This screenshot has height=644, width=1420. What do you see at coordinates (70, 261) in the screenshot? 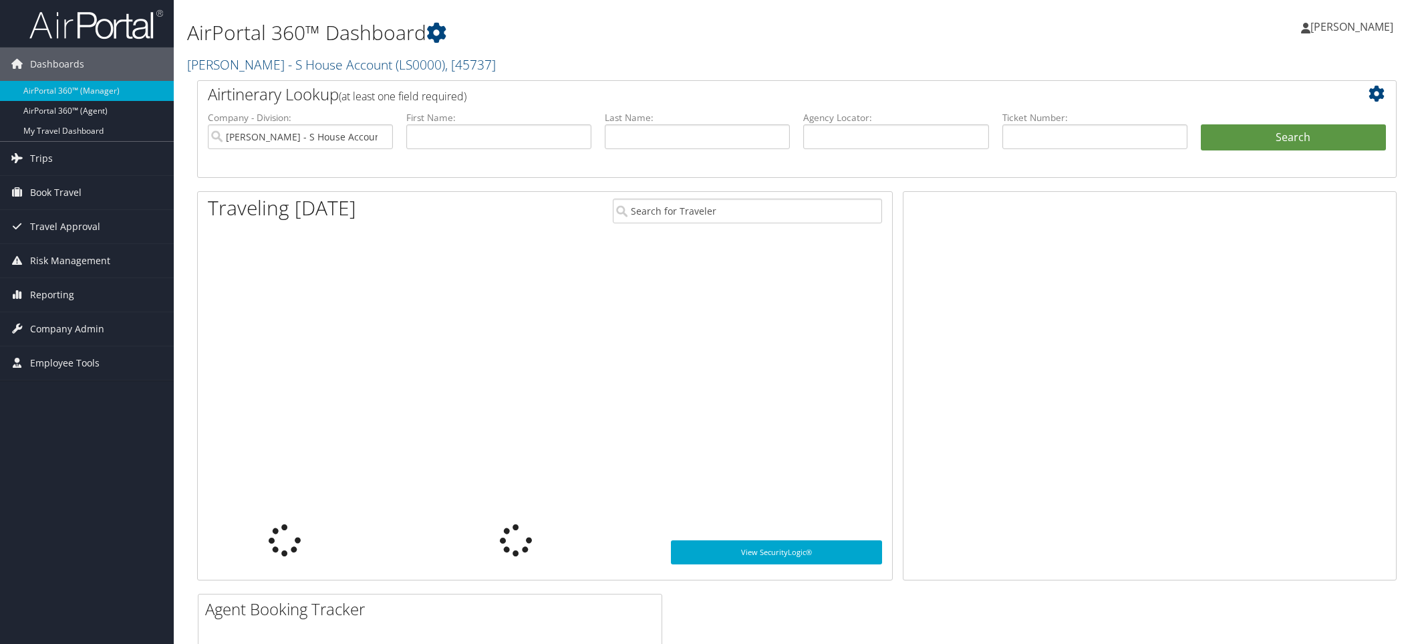
I see `span: Risk Management` at bounding box center [70, 261].